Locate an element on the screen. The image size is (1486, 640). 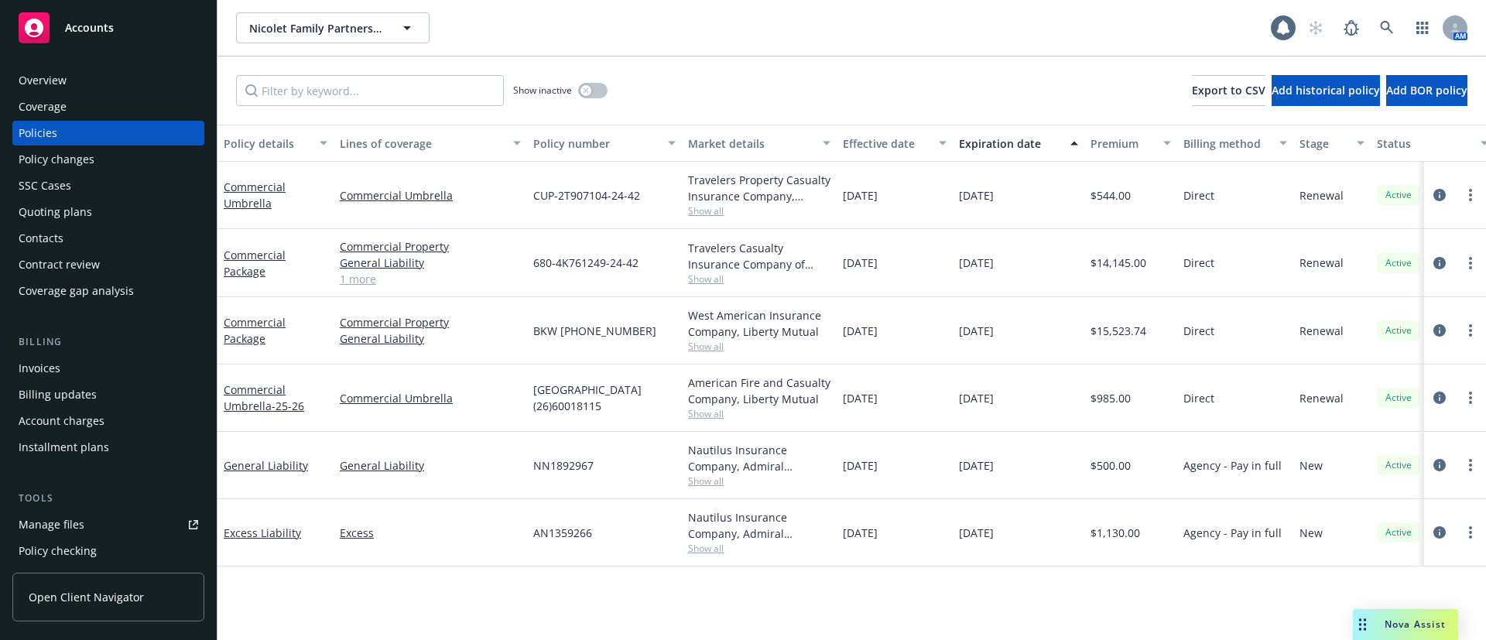
a: Overview is located at coordinates (108, 80).